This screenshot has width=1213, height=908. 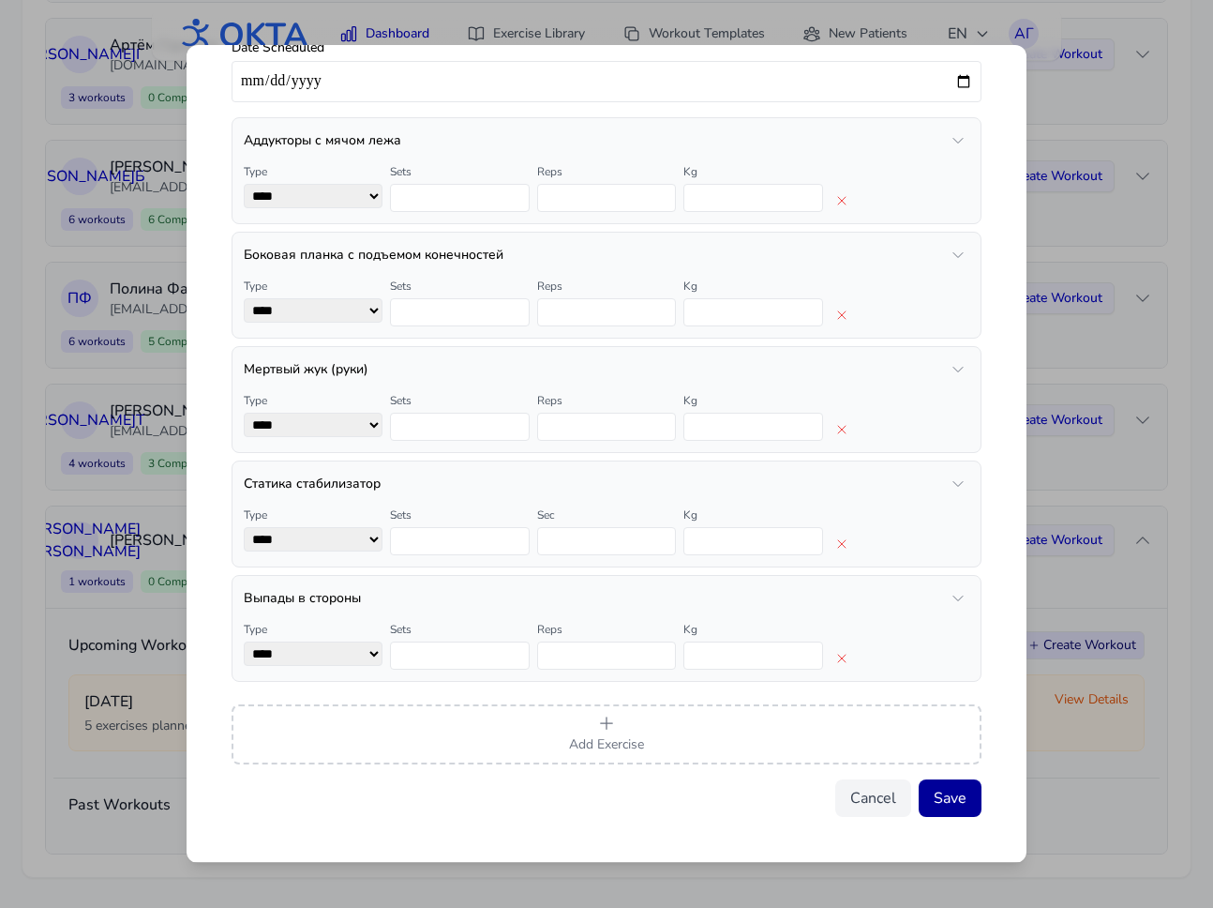 What do you see at coordinates (607, 48) in the screenshot?
I see `label: Date Scheduled` at bounding box center [607, 48].